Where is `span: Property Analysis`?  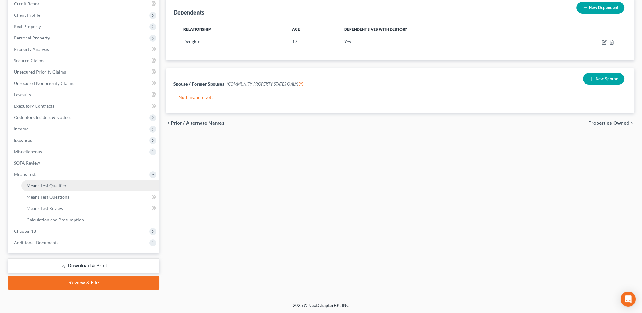
span: Property Analysis is located at coordinates (31, 49).